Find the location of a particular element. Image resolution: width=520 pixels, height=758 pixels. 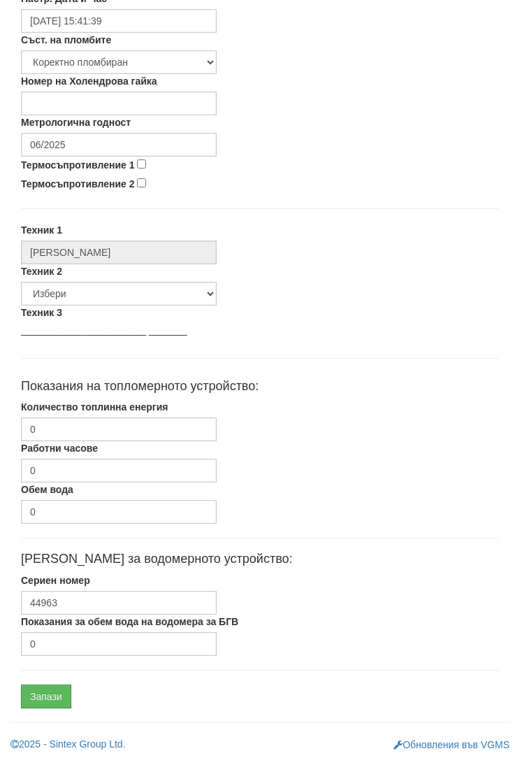

label: Термосъпротивление 2 is located at coordinates (78, 184).